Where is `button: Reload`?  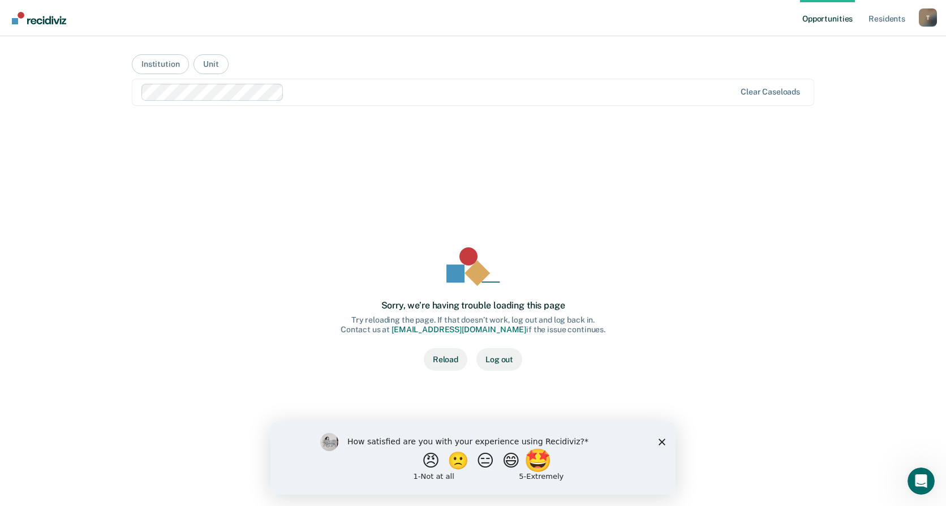
button: Reload is located at coordinates (445, 359).